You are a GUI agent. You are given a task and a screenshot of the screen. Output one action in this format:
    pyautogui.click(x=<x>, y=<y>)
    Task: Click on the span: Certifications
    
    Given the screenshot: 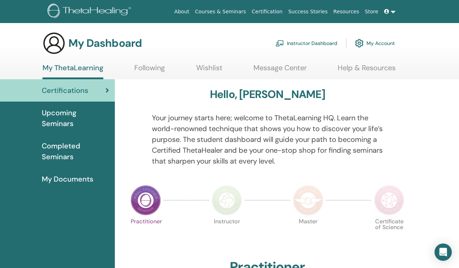 What is the action you would take?
    pyautogui.click(x=65, y=90)
    